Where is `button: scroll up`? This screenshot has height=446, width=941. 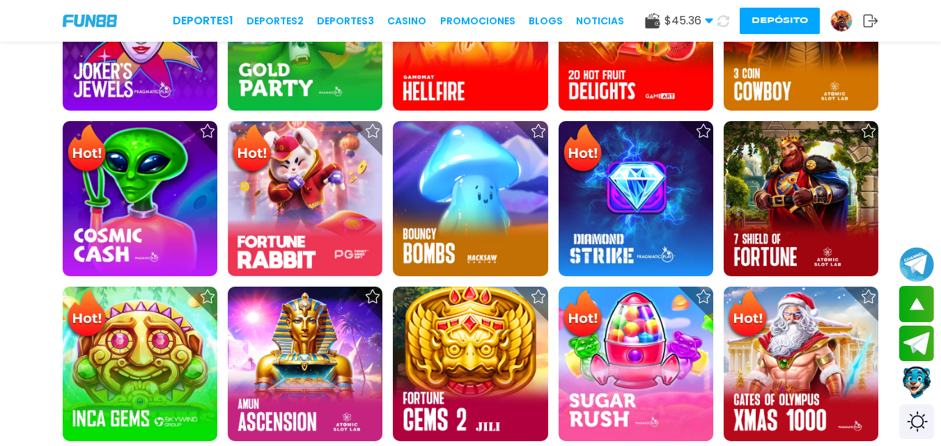 button: scroll up is located at coordinates (917, 304).